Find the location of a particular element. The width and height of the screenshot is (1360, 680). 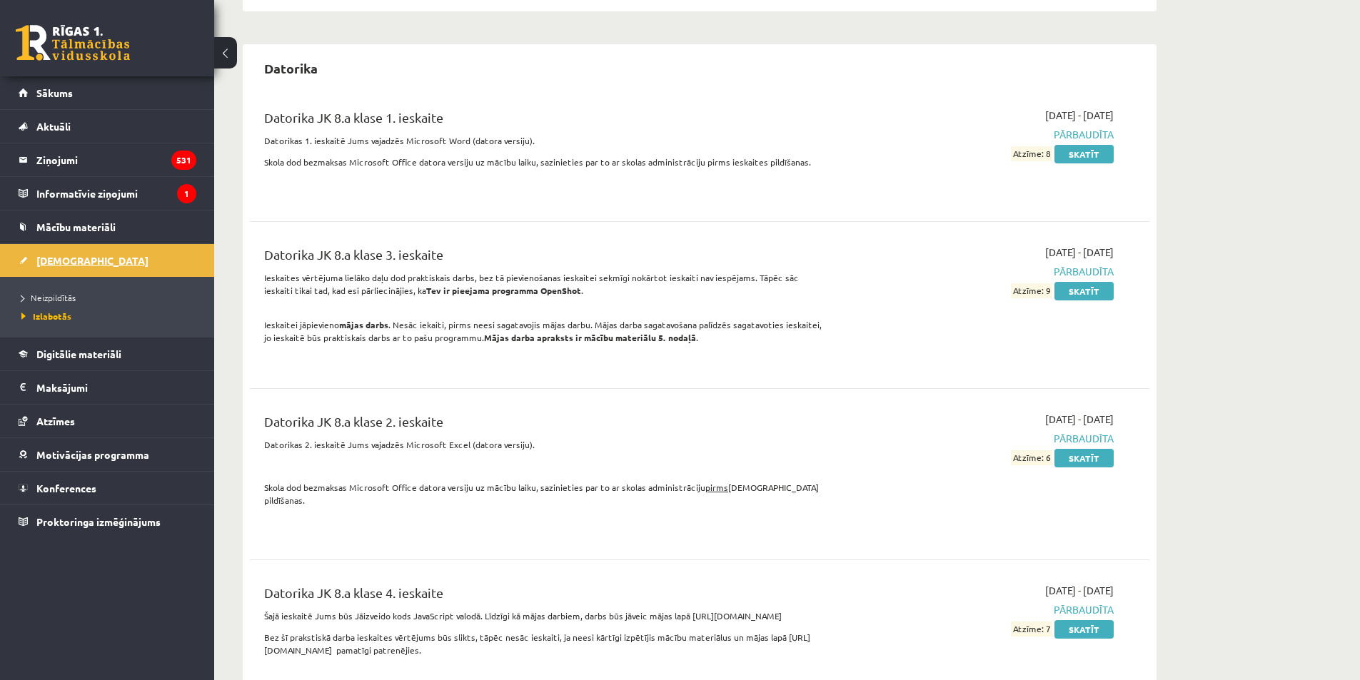

legend: Ziņojumi is located at coordinates (116, 160).